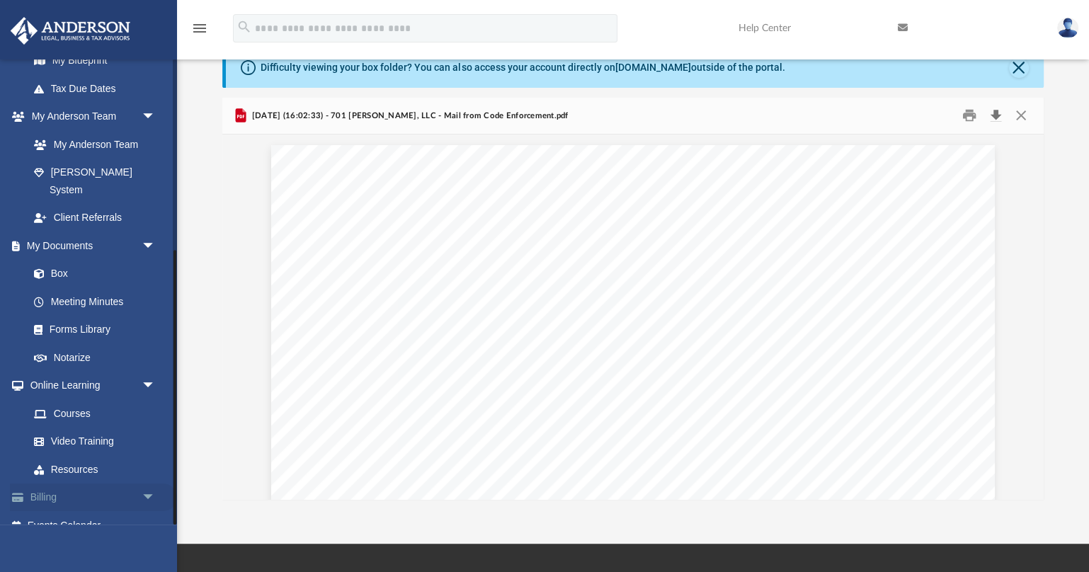 The width and height of the screenshot is (1089, 572). Describe the element at coordinates (95, 302) in the screenshot. I see `a: Meeting Minutes` at that location.